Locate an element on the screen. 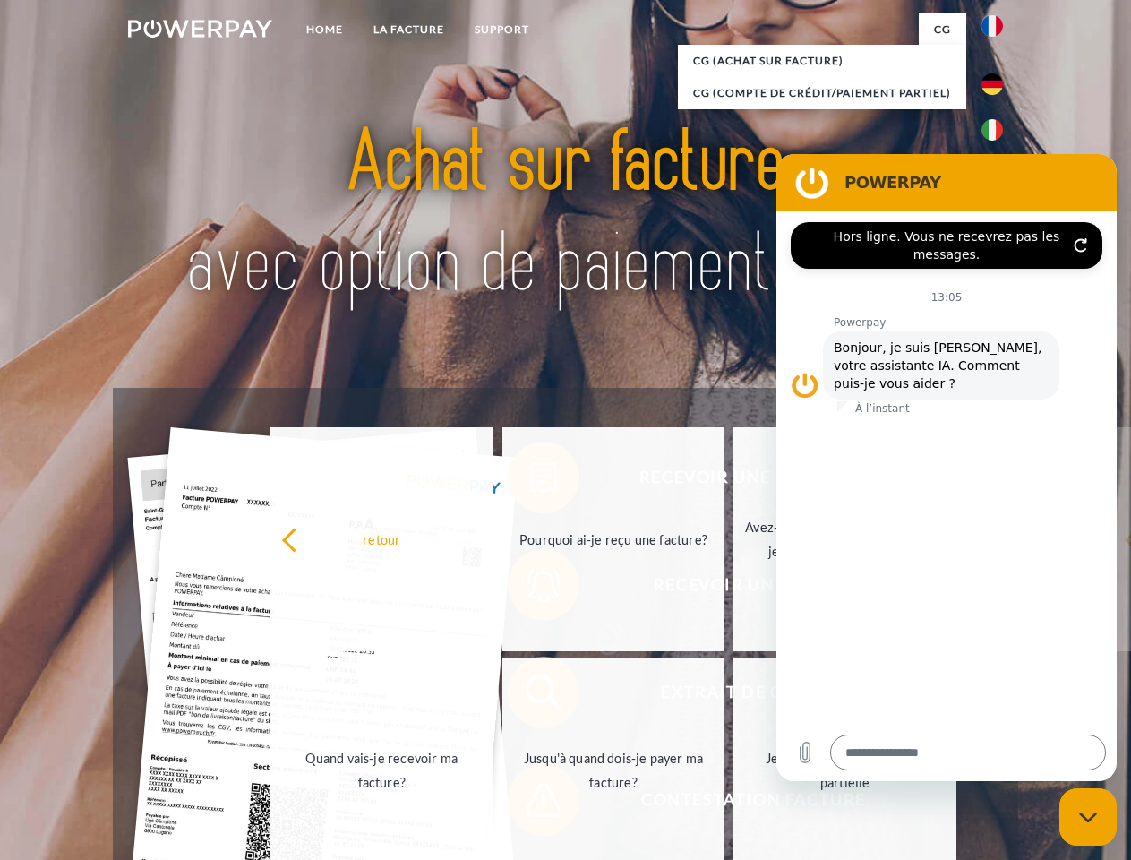  p: 13:05 is located at coordinates (170, 143).